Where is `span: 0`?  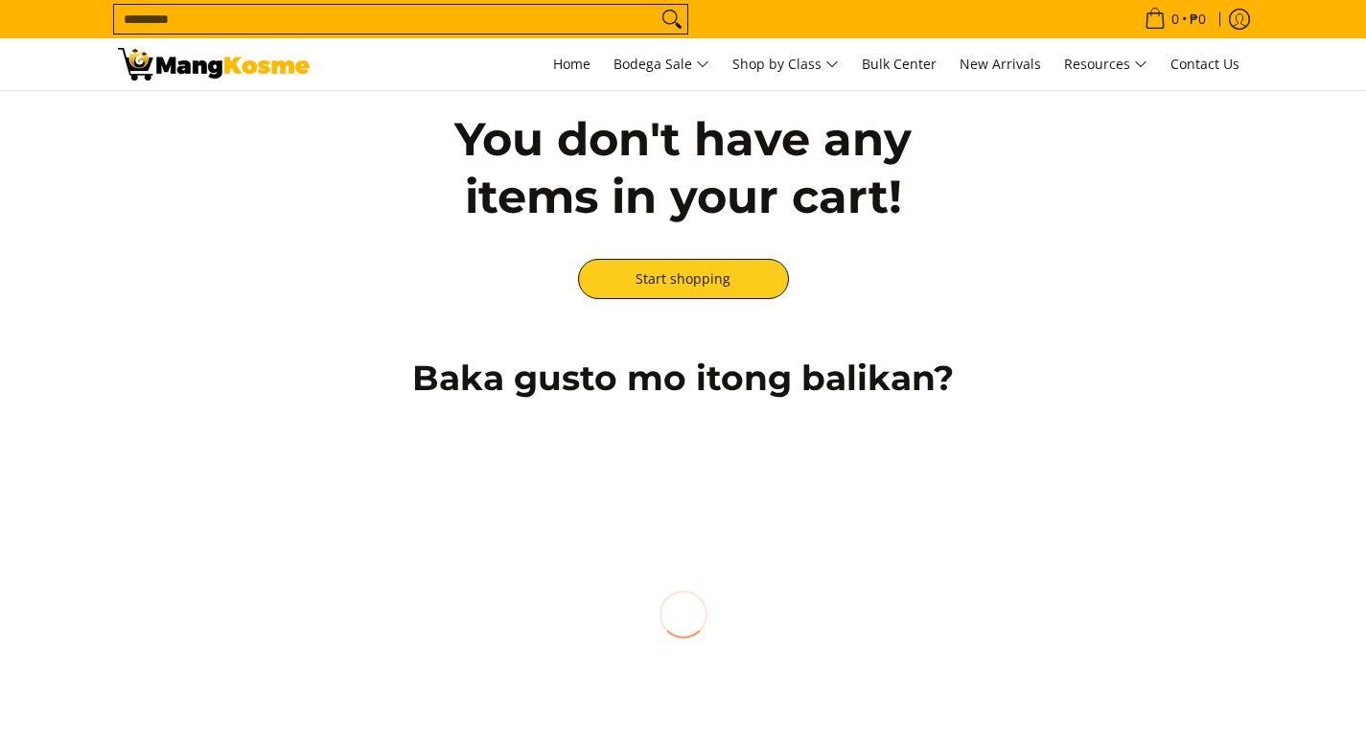
span: 0 is located at coordinates (1175, 19).